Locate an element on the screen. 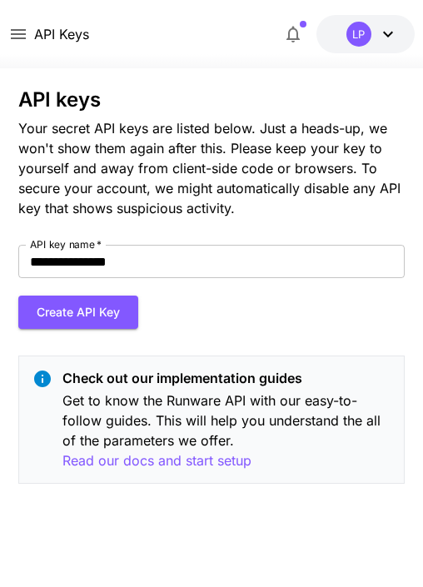 The image size is (423, 587). p: API Keys is located at coordinates (62, 34).